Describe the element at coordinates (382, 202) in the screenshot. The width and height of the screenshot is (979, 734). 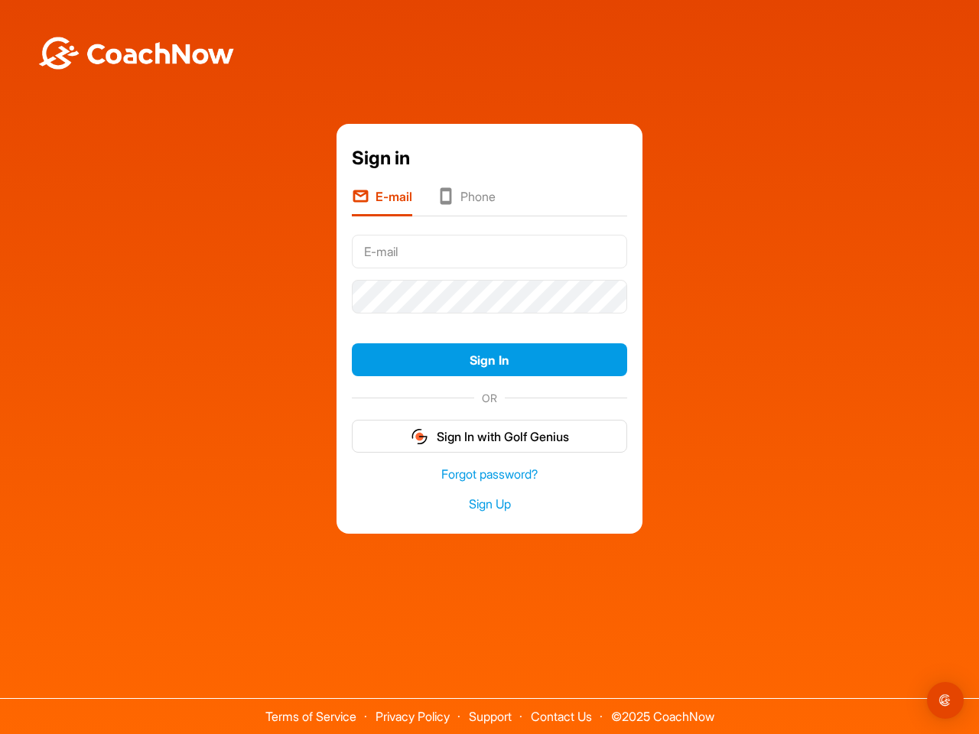
I see `li: E-mail` at that location.